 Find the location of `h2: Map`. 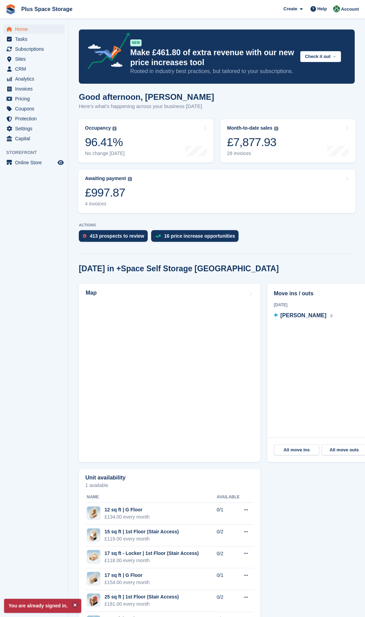

h2: Map is located at coordinates (91, 293).